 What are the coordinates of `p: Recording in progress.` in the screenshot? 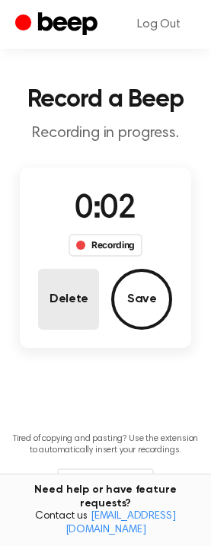 It's located at (105, 133).